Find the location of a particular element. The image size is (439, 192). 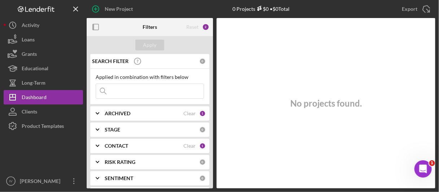

b: RISK RATING is located at coordinates (120, 162).